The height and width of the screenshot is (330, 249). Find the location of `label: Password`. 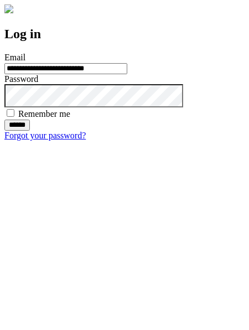

label: Password is located at coordinates (21, 79).